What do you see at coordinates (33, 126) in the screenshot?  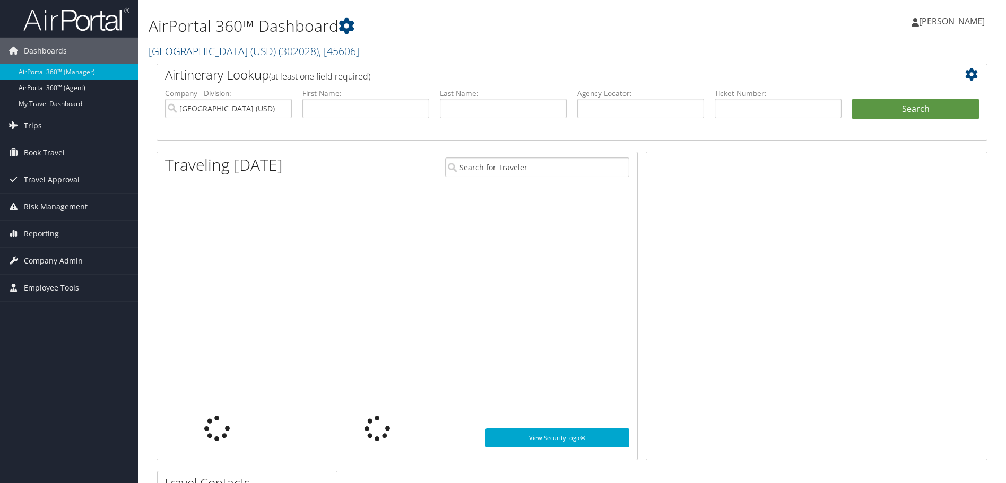 I see `span: Trips` at bounding box center [33, 126].